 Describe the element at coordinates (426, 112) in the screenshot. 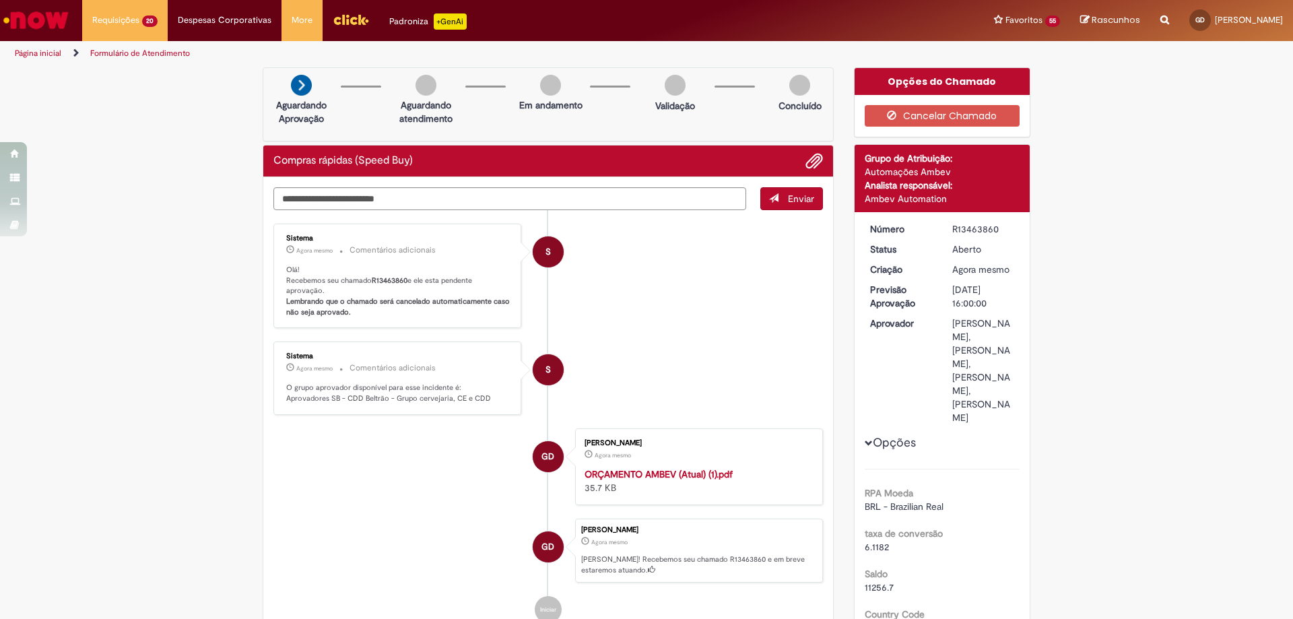

I see `p: Aguardando atendimento` at that location.